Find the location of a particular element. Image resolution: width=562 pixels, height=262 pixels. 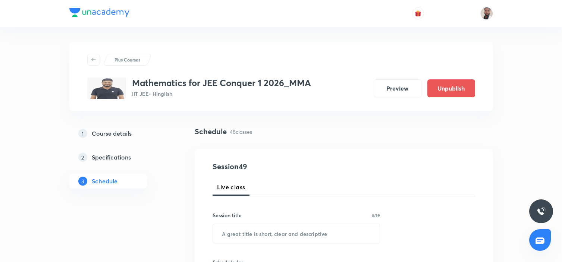

p: Plus Courses is located at coordinates (127, 60).